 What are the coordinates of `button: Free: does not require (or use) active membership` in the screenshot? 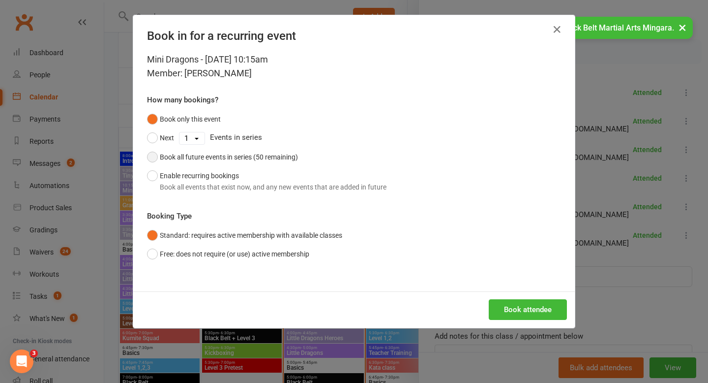 It's located at (228, 254).